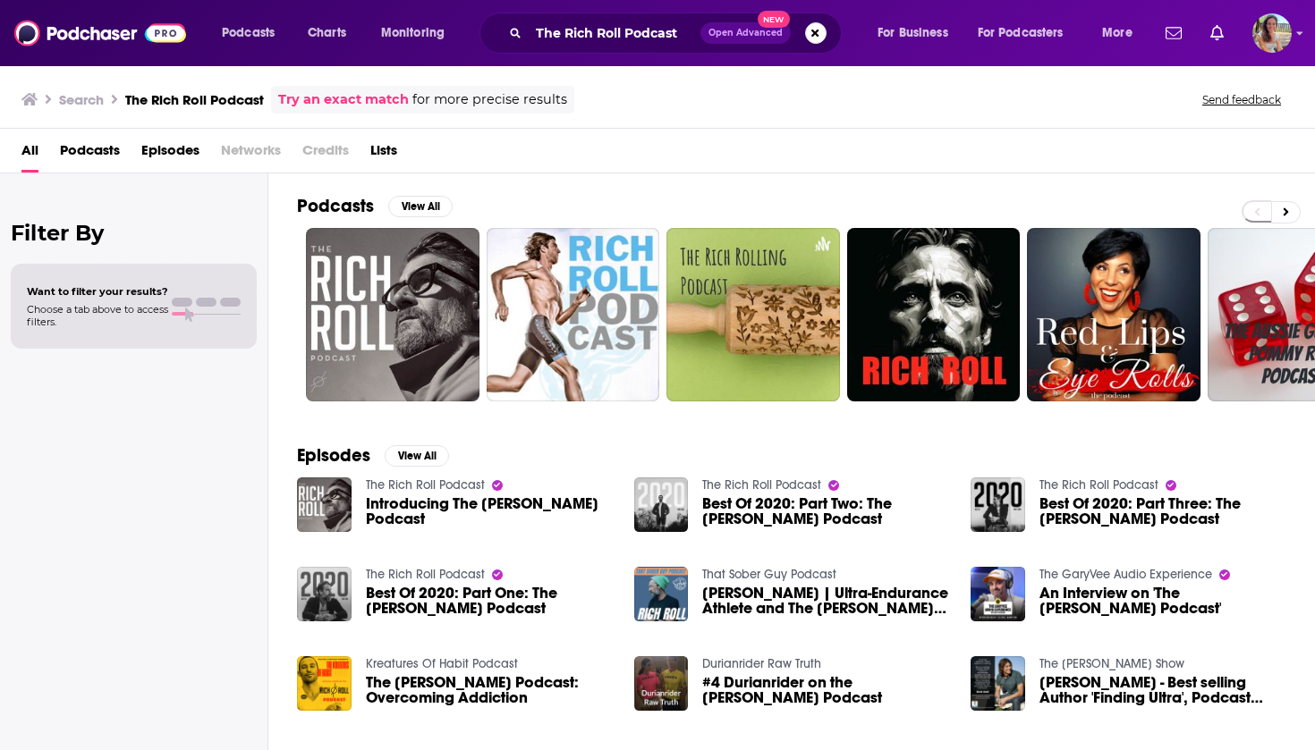  I want to click on img: Best Of 2020: Part One: The Rich Roll Podcast, so click(324, 594).